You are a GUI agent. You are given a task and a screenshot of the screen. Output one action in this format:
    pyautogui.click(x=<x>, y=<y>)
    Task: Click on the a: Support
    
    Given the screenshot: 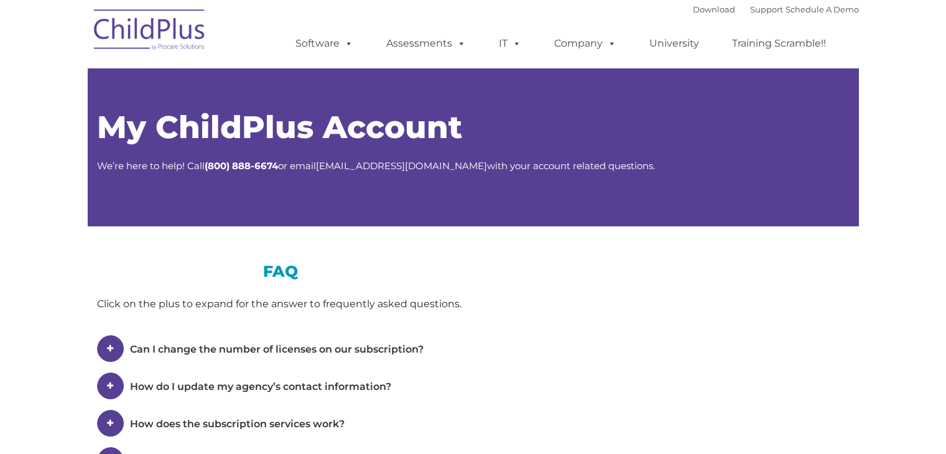 What is the action you would take?
    pyautogui.click(x=766, y=9)
    